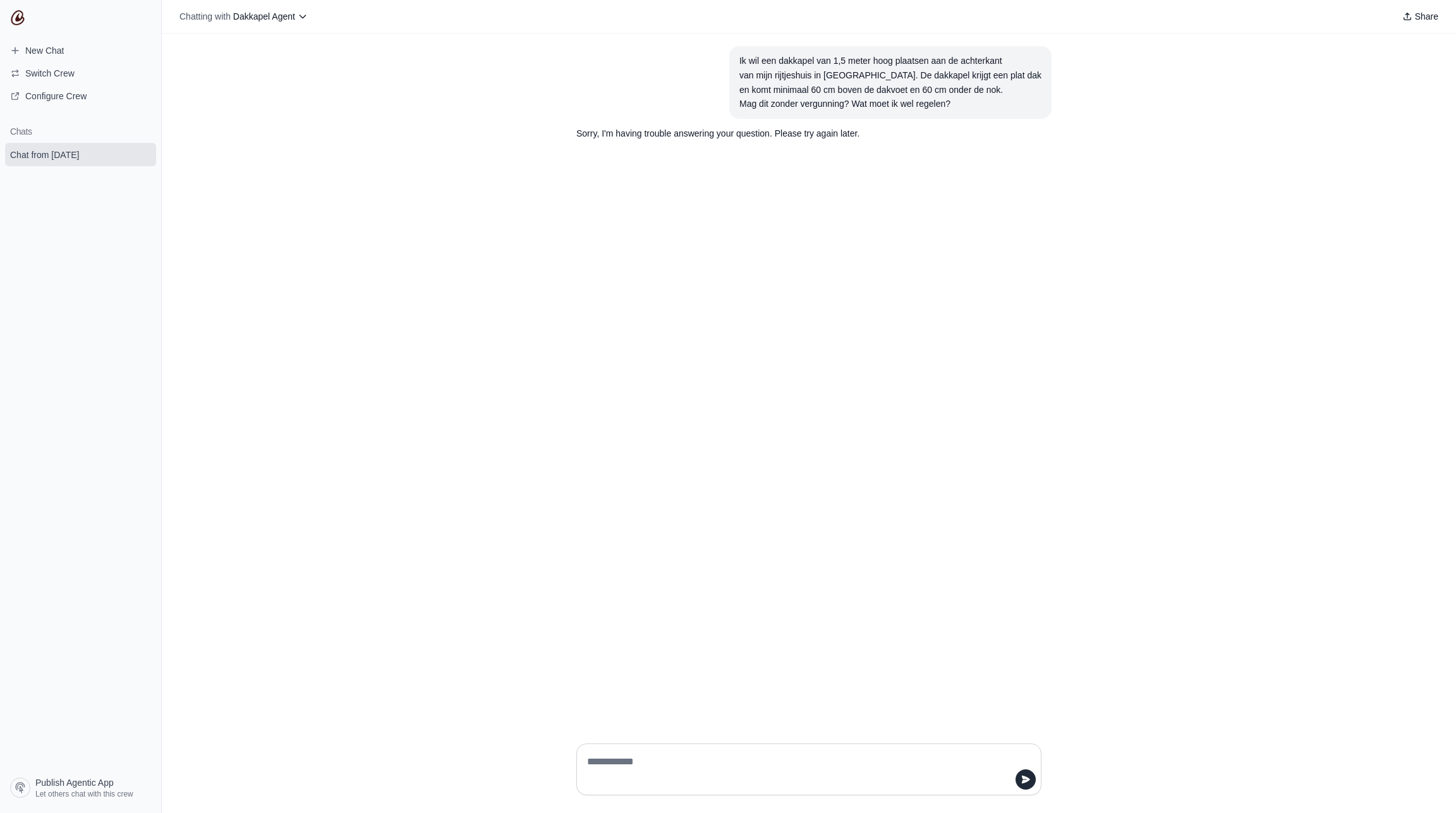 The height and width of the screenshot is (813, 1456). What do you see at coordinates (205, 16) in the screenshot?
I see `span: Chatting with` at bounding box center [205, 16].